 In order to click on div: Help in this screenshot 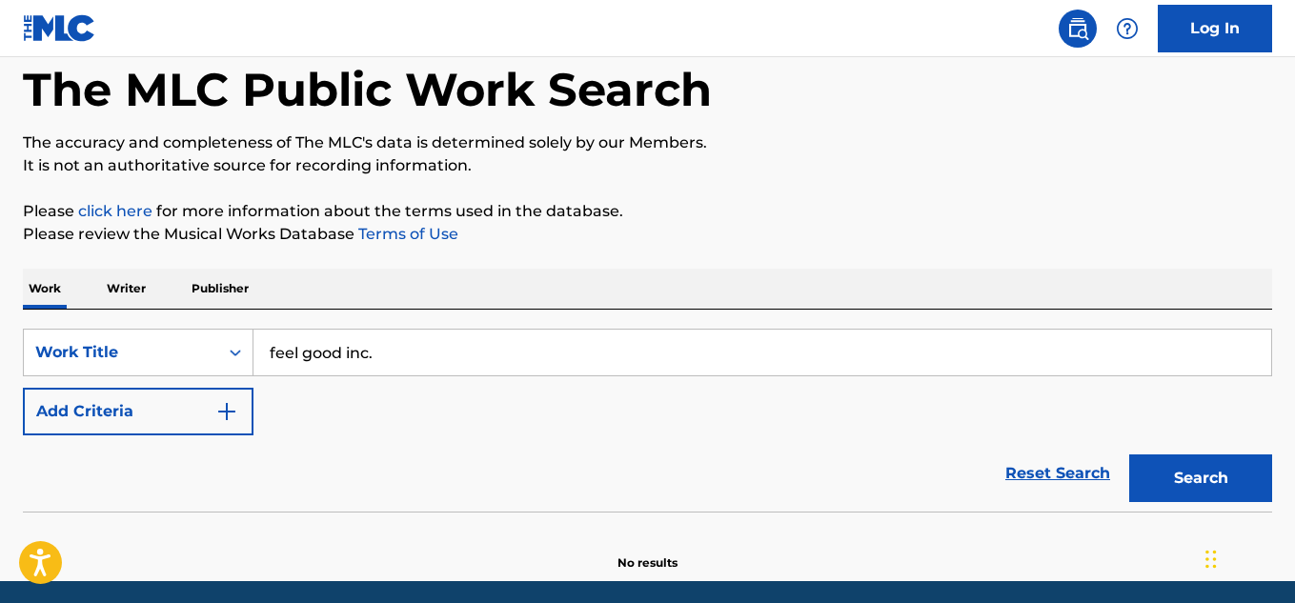, I will do `click(1127, 29)`.